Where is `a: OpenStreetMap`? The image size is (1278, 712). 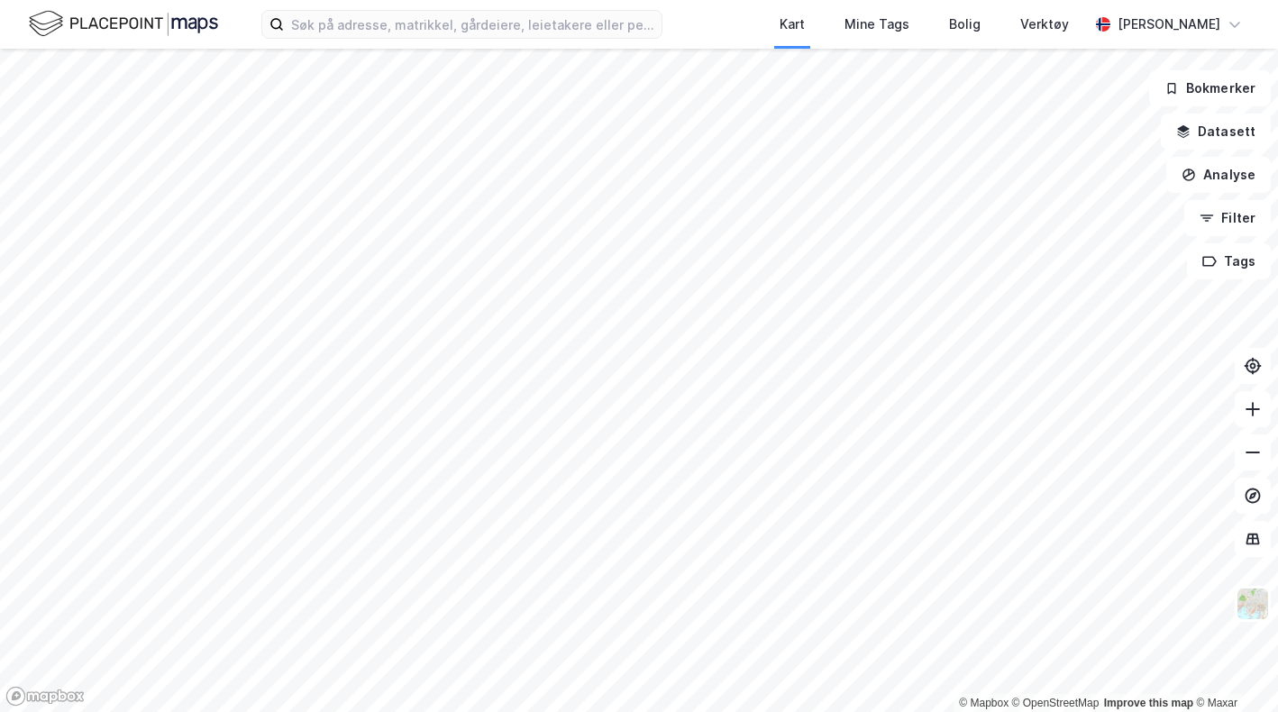
a: OpenStreetMap is located at coordinates (1056, 703).